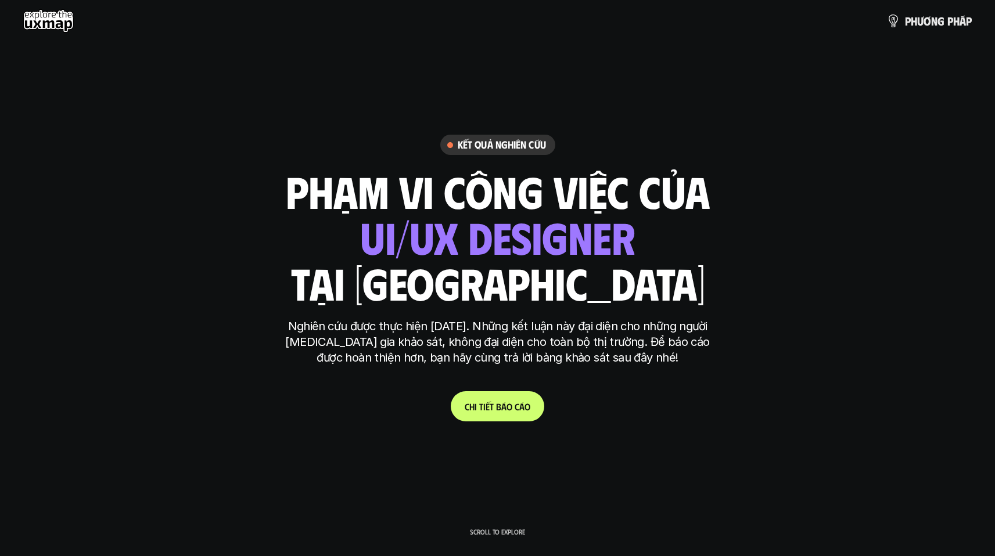  What do you see at coordinates (502, 145) in the screenshot?
I see `h6: Kết quả nghiên cứu` at bounding box center [502, 145].